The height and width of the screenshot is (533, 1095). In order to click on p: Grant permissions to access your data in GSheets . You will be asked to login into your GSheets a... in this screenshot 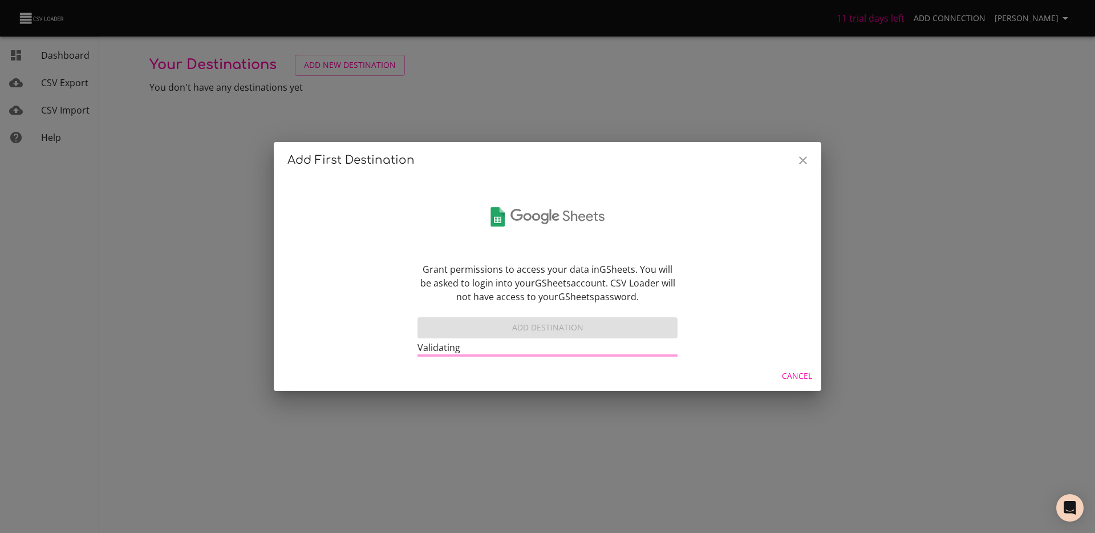, I will do `click(547, 283)`.